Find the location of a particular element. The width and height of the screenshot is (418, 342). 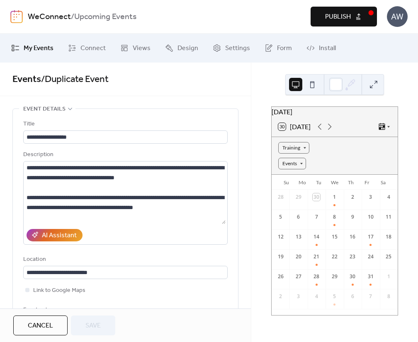

span: Publish is located at coordinates (338, 17).